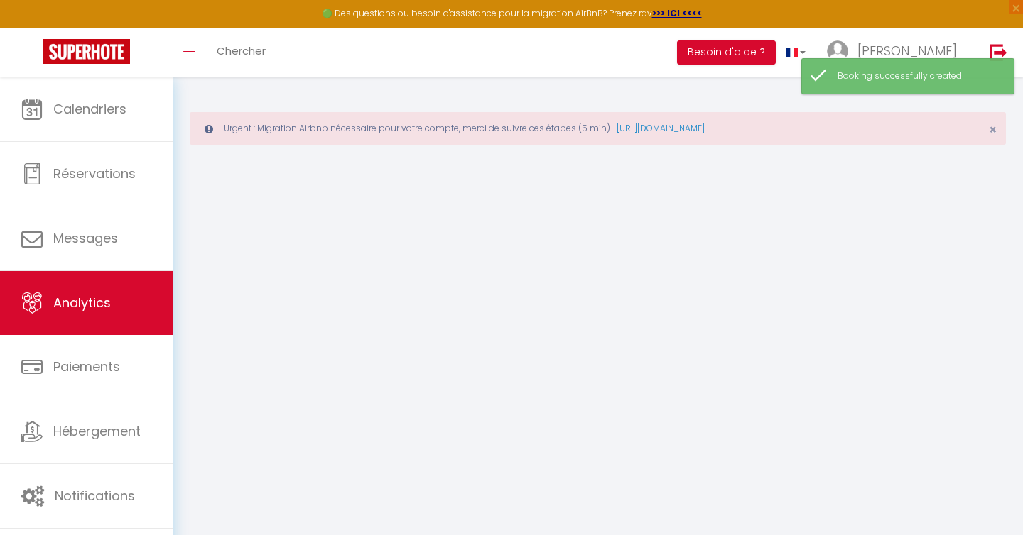  I want to click on button: Close, so click(992, 130).